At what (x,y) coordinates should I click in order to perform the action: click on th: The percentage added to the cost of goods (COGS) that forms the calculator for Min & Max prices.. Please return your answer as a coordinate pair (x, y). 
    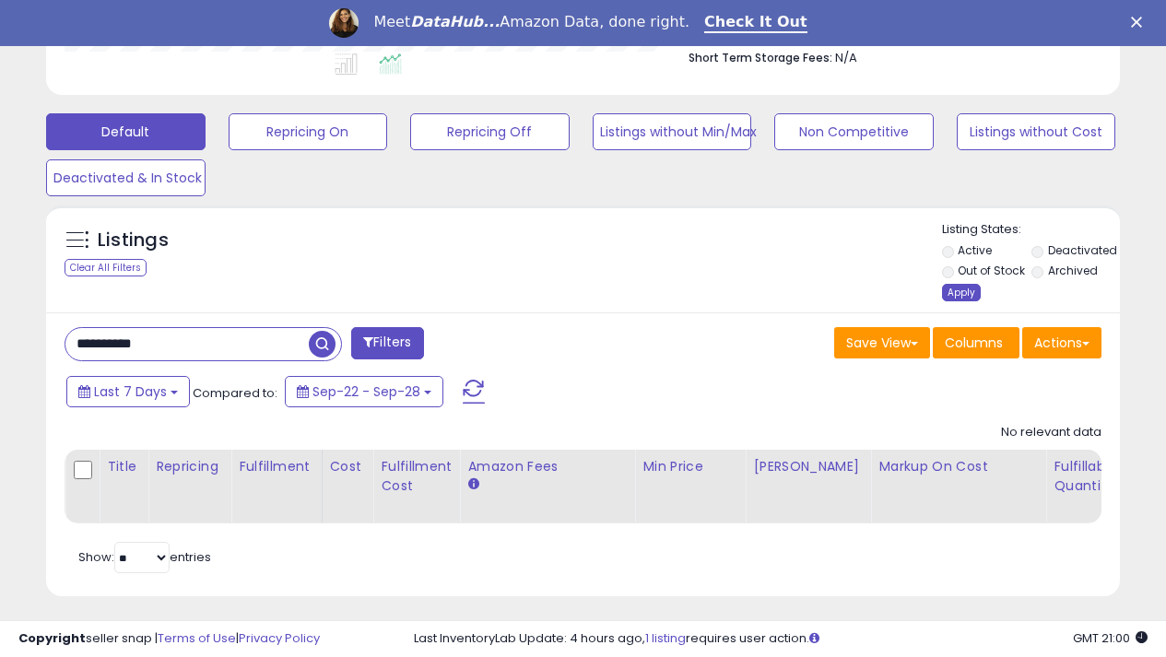
    Looking at the image, I should click on (958, 487).